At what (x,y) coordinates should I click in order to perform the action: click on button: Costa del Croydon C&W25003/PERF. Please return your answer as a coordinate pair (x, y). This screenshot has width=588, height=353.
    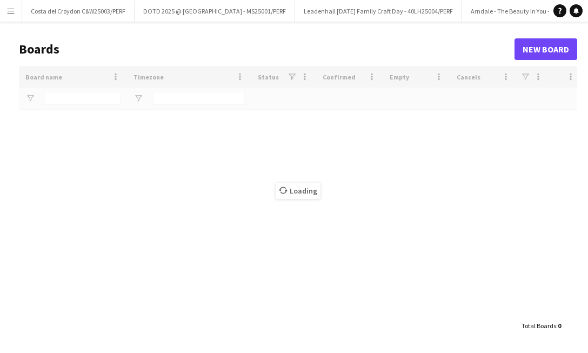
    Looking at the image, I should click on (78, 11).